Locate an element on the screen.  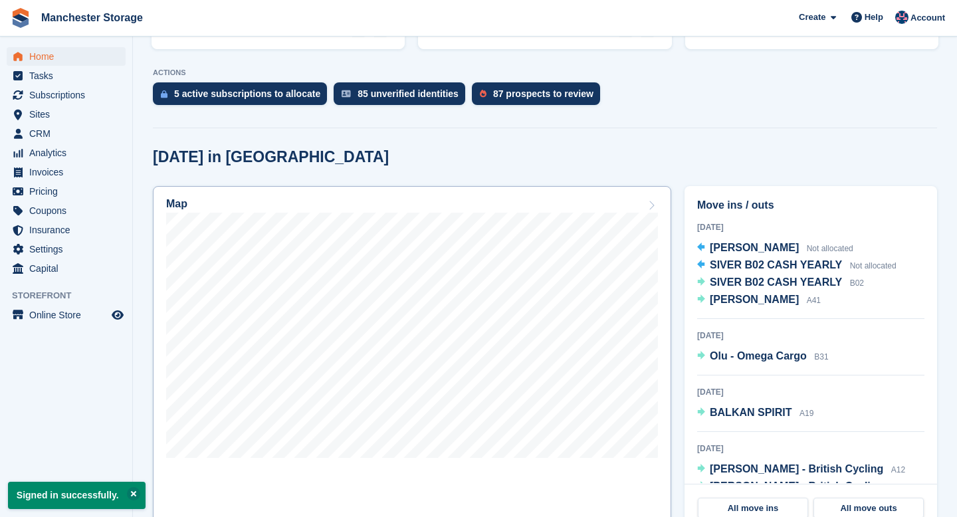
span: Online Store is located at coordinates (69, 315).